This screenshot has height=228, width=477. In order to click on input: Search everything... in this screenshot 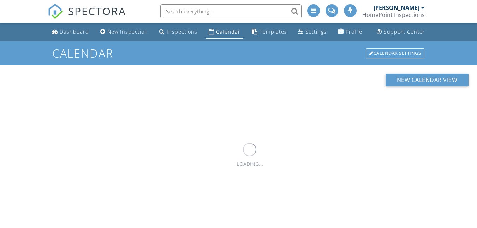, I will do `click(231, 11)`.